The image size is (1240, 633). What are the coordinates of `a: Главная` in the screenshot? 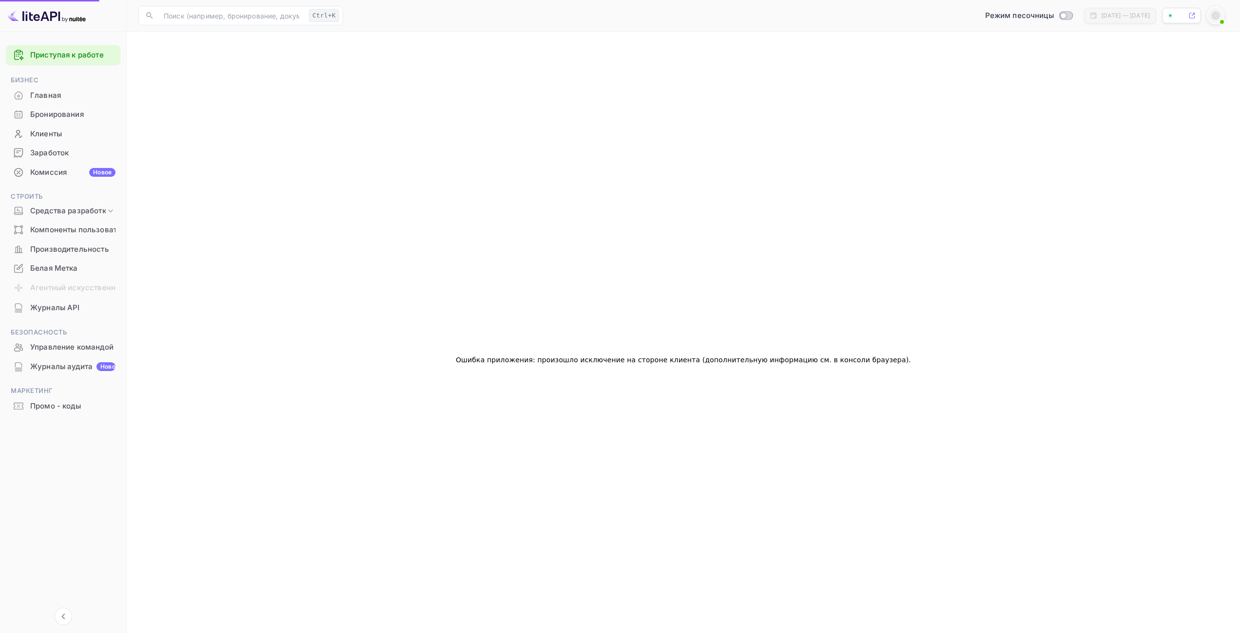 It's located at (63, 95).